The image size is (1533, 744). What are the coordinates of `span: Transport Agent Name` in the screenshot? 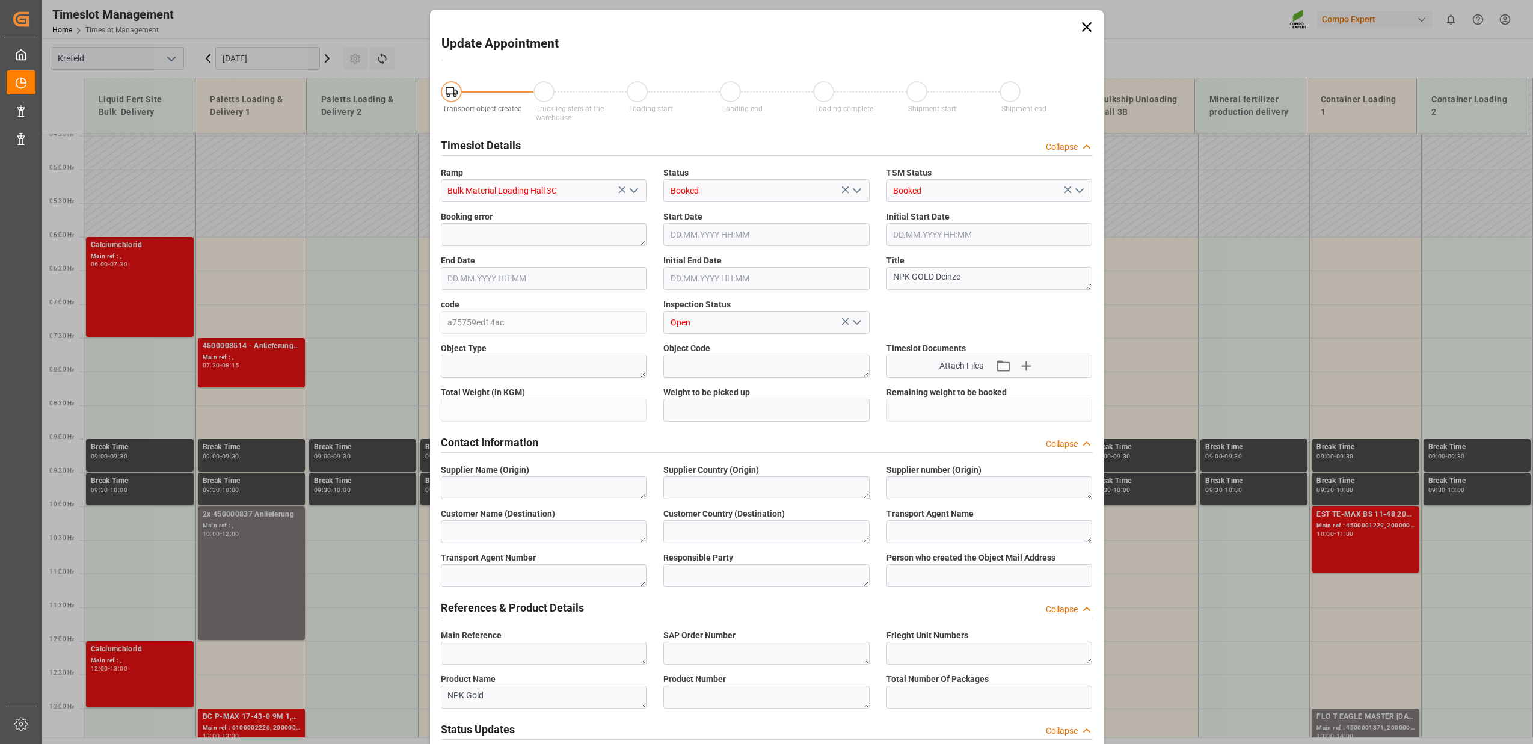 It's located at (930, 513).